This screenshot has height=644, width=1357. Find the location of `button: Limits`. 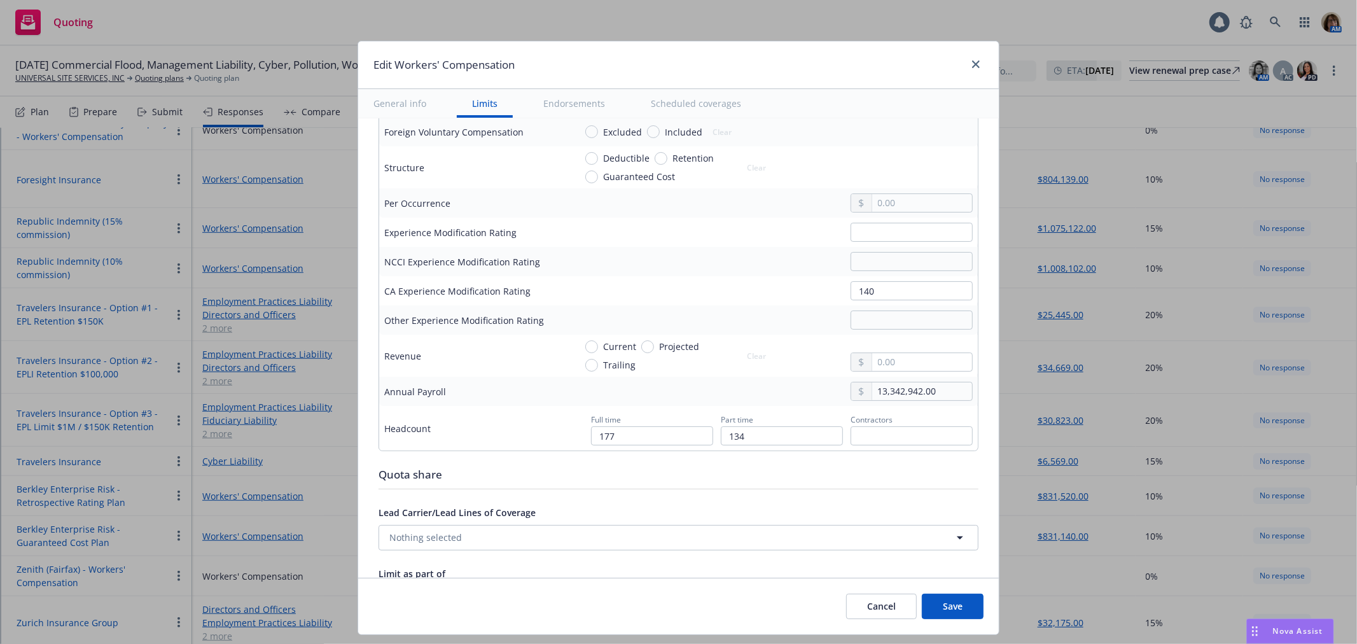

button: Limits is located at coordinates (485, 103).